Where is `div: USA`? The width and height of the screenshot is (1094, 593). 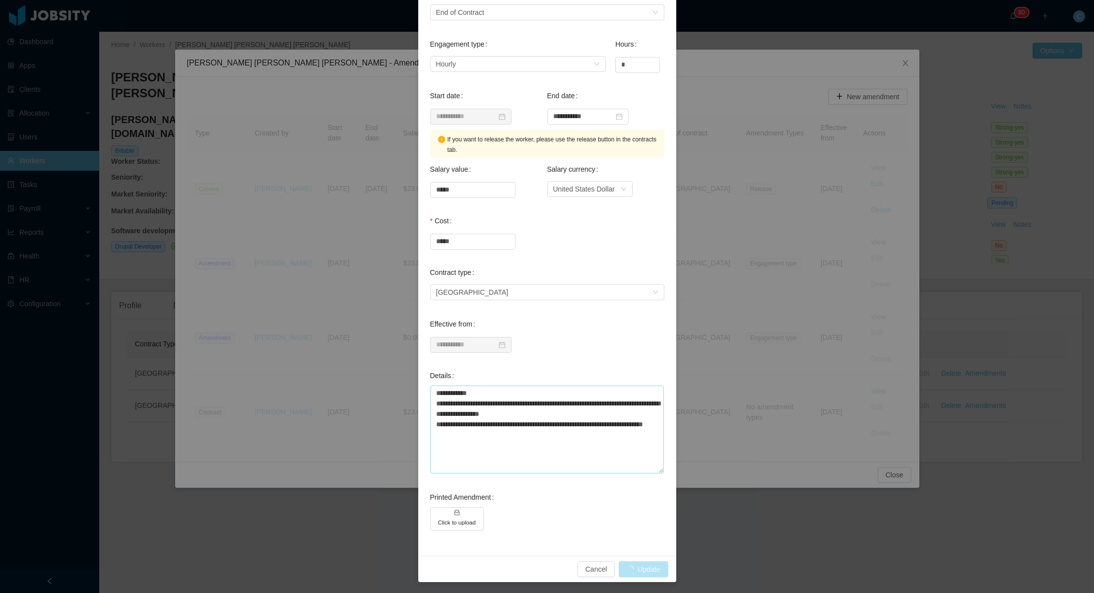 div: USA is located at coordinates (472, 292).